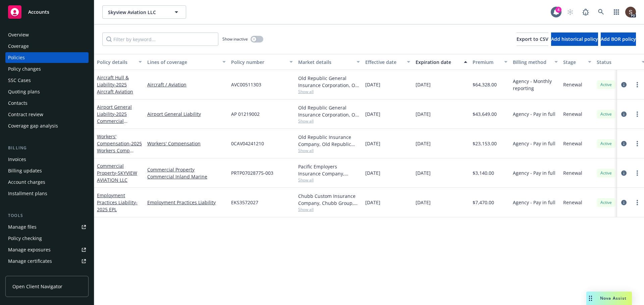  What do you see at coordinates (25, 171) in the screenshot?
I see `div: Billing updates` at bounding box center [25, 171].